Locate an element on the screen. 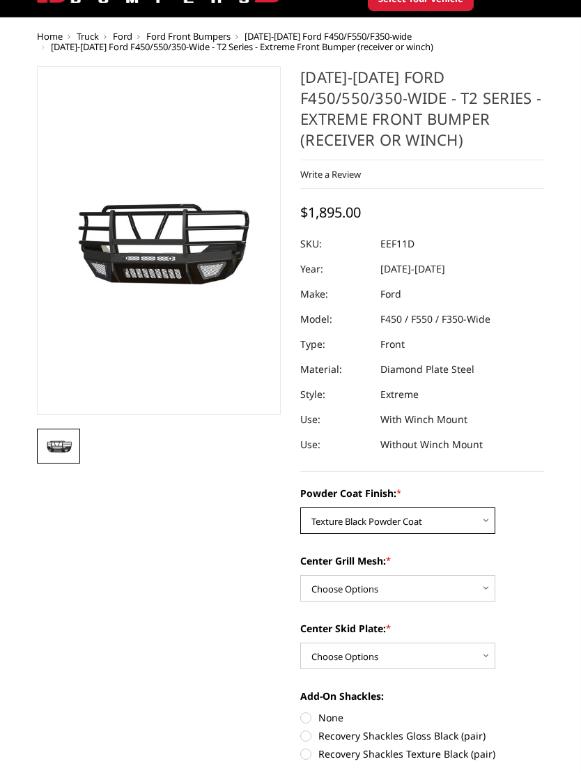 This screenshot has height=773, width=581. label: Powder Coat Finish: is located at coordinates (422, 493).